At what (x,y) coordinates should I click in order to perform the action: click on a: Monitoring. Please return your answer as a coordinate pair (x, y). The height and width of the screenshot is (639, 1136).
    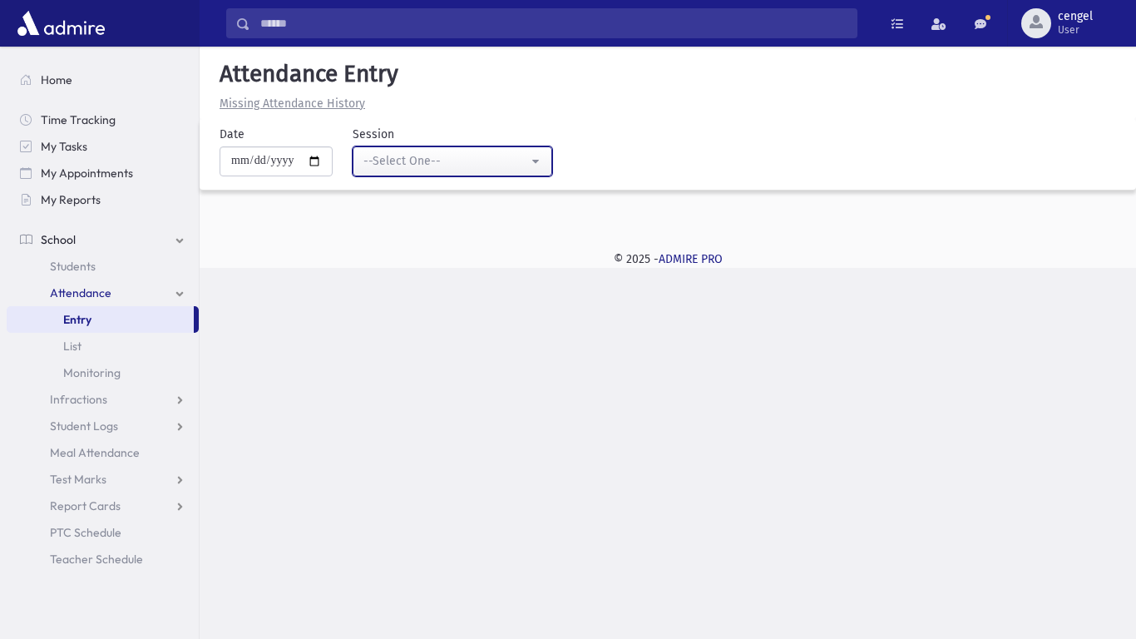
    Looking at the image, I should click on (102, 373).